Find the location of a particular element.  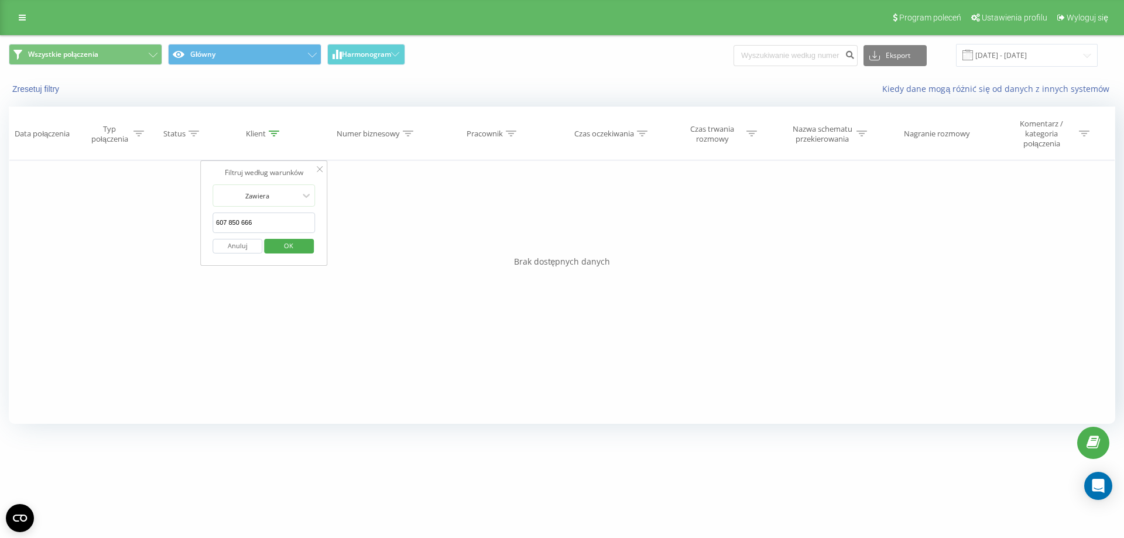

div: Pracownik is located at coordinates (485, 134).